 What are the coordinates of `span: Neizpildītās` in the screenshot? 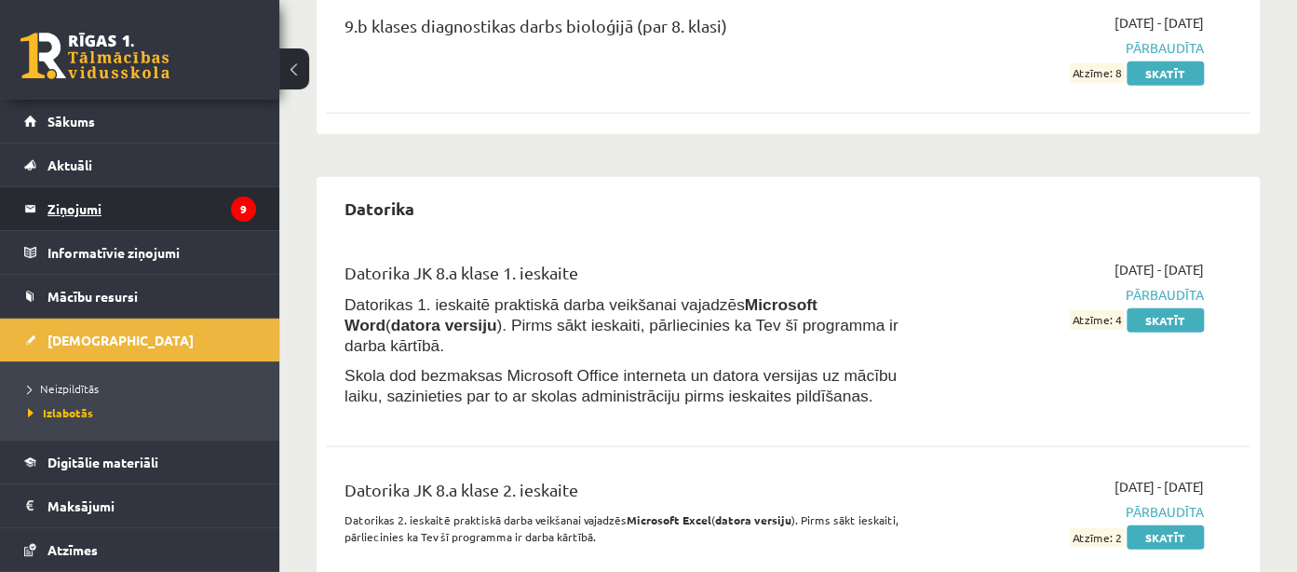 It's located at (63, 388).